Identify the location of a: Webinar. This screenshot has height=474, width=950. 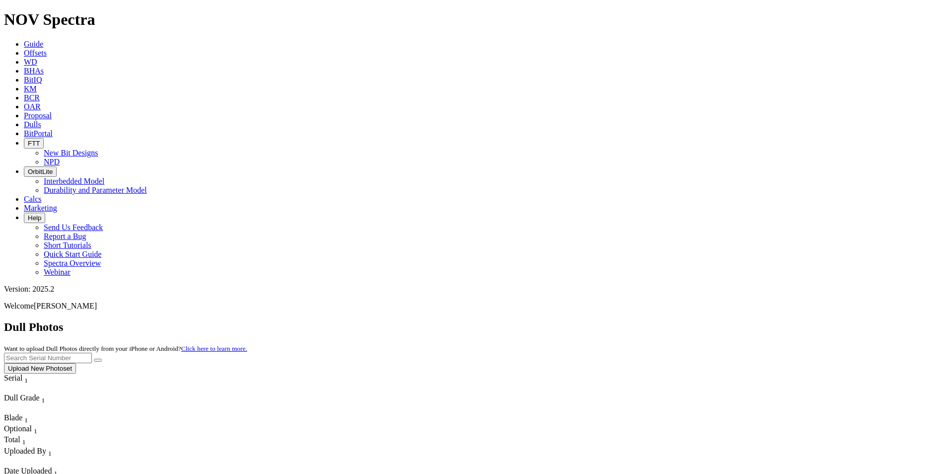
(57, 272).